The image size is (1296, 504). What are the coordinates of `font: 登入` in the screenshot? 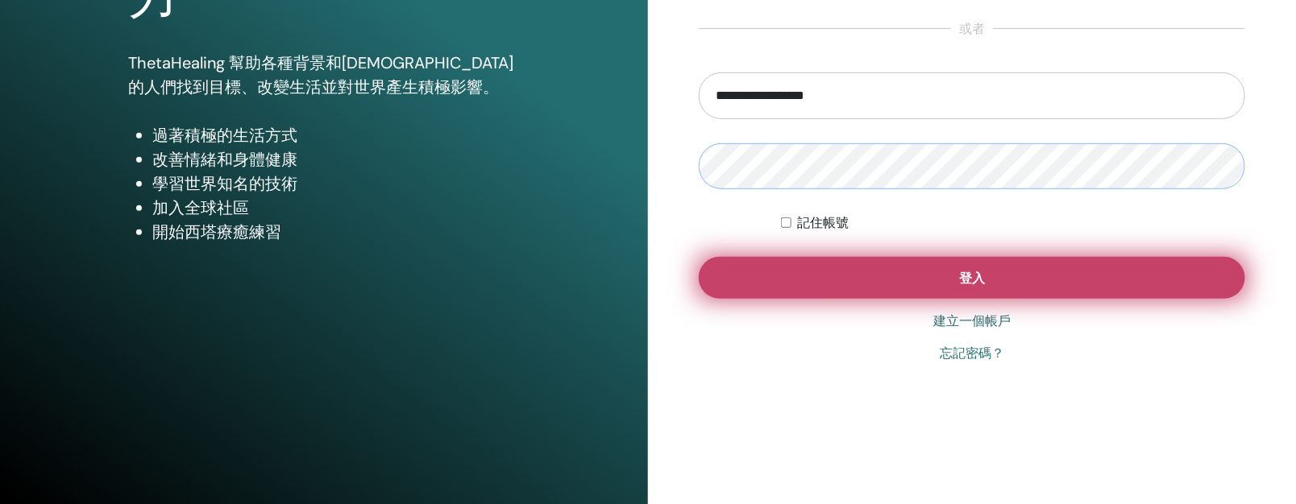 It's located at (972, 278).